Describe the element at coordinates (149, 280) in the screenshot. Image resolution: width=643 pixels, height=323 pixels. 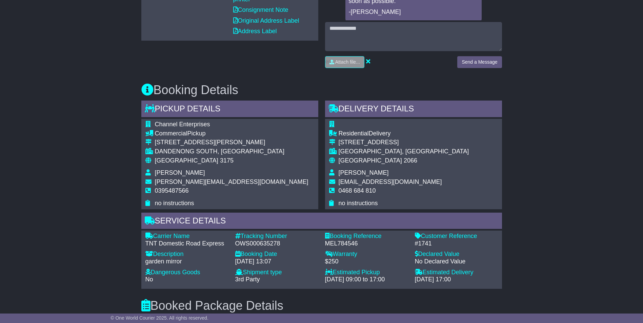
I see `span: No` at that location.